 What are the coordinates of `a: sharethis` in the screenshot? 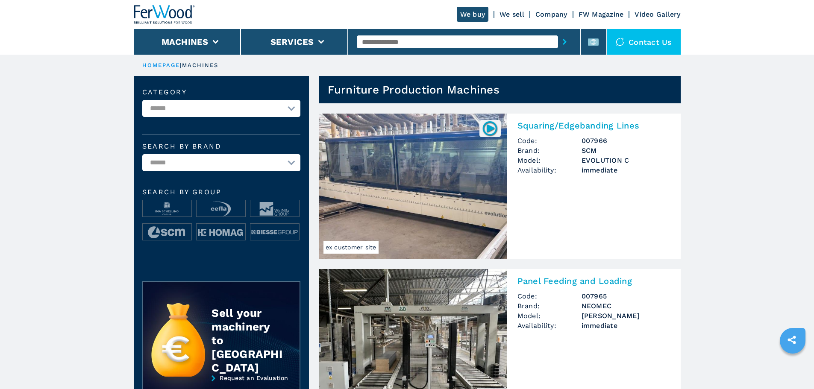 It's located at (792, 340).